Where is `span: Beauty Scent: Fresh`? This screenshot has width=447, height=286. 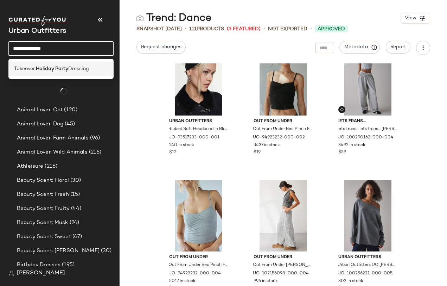
span: Beauty Scent: Fresh is located at coordinates (43, 194).